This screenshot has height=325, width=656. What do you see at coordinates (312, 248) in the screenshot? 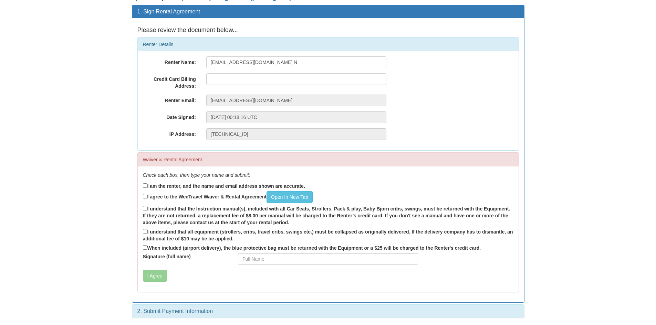
I see `label: When included (airport delivery), the blue protective bag must be returned with the Equipment or ...` at bounding box center [312, 248].